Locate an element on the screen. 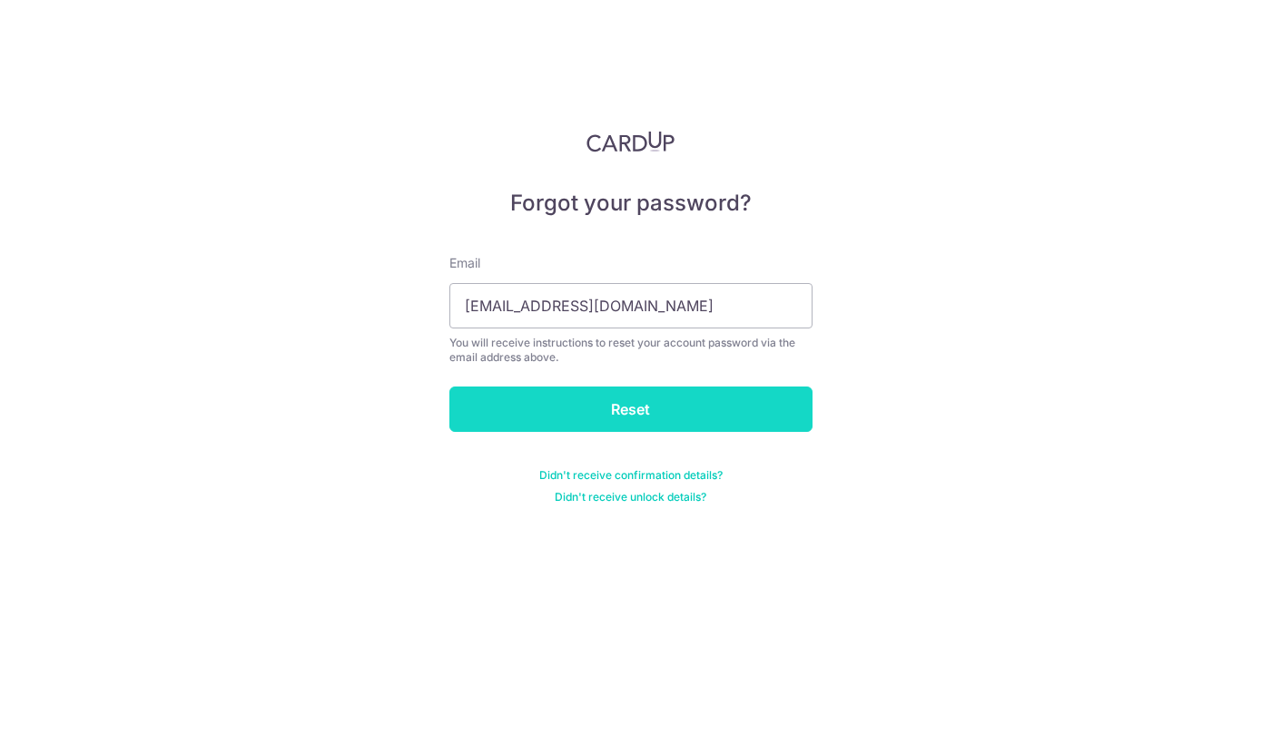 Image resolution: width=1261 pixels, height=734 pixels. input: Reset is located at coordinates (631, 409).